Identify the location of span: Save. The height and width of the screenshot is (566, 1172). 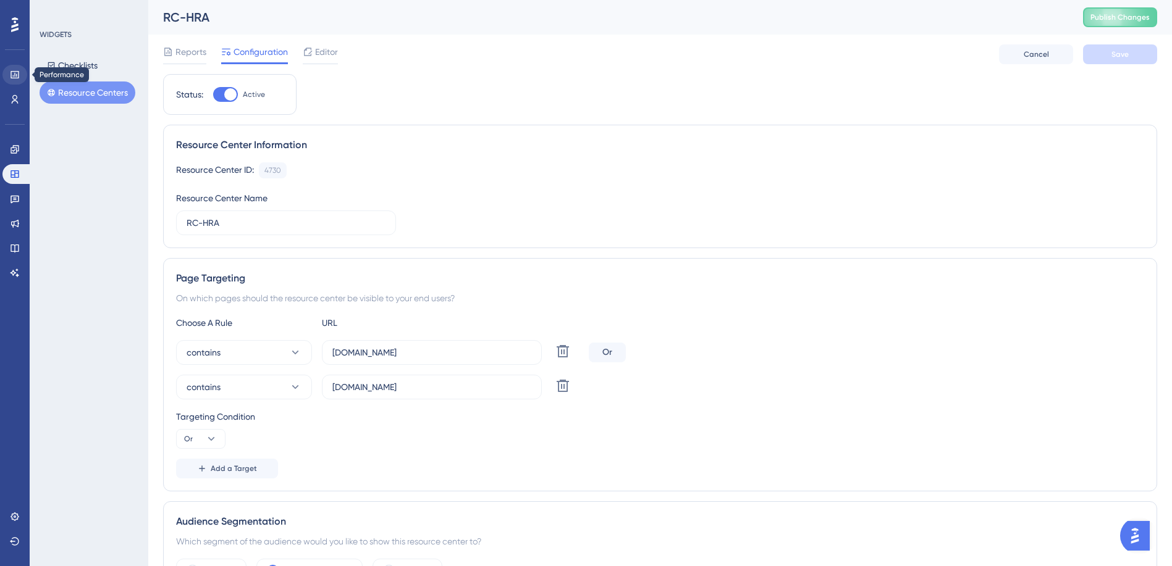
(1120, 54).